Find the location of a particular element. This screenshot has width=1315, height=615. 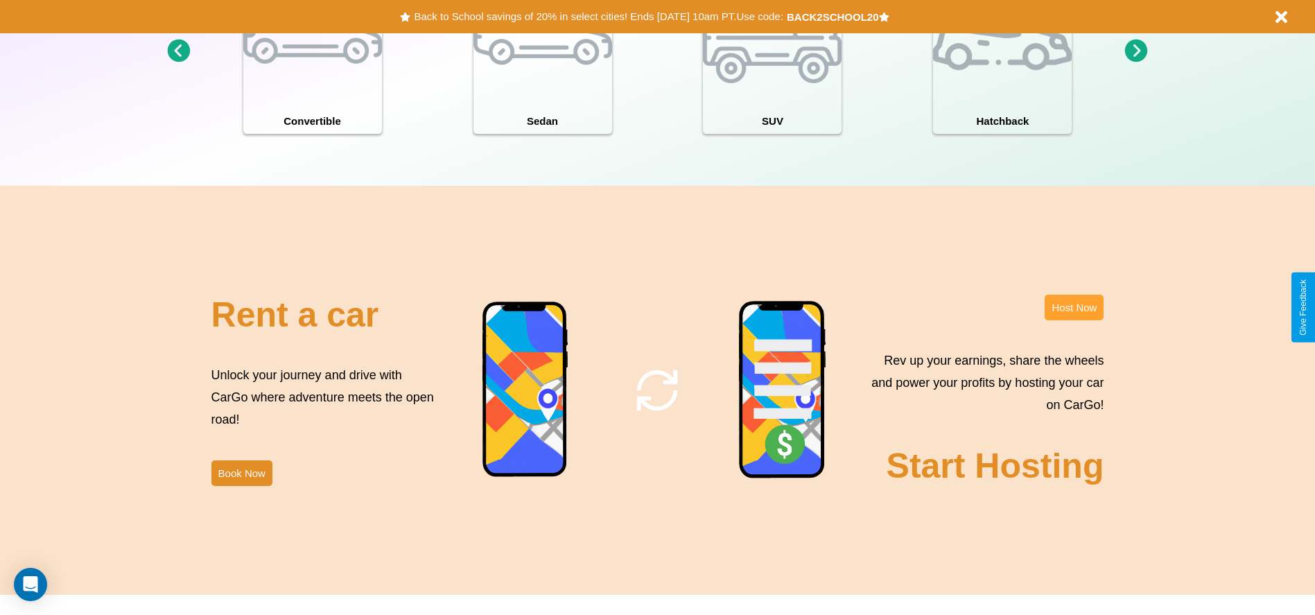

div: Give Feedback is located at coordinates (1303, 307).